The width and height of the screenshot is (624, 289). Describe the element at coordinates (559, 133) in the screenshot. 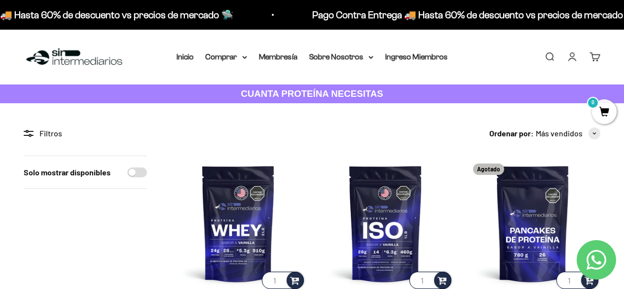

I see `span: Más vendidos` at that location.